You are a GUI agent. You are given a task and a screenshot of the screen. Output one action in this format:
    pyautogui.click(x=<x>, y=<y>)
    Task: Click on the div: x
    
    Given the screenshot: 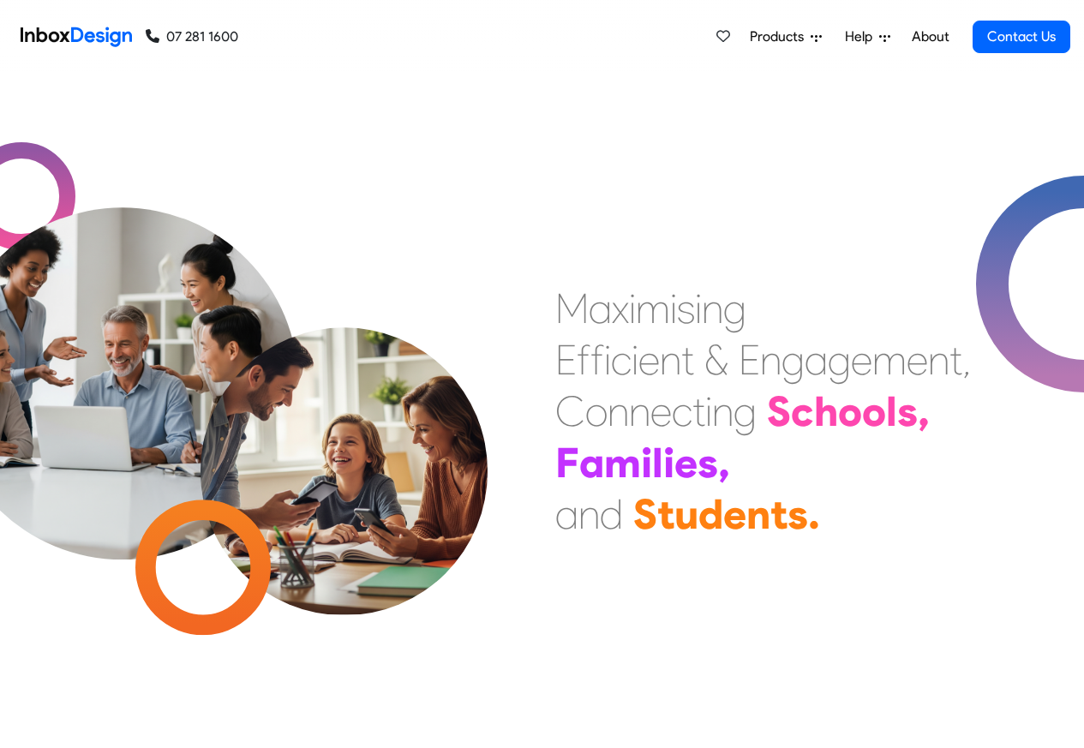 What is the action you would take?
    pyautogui.click(x=621, y=309)
    